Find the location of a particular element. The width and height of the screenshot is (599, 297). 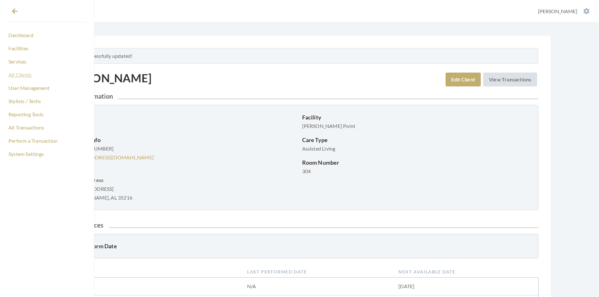

a: Stylists / Techs is located at coordinates (47, 101).